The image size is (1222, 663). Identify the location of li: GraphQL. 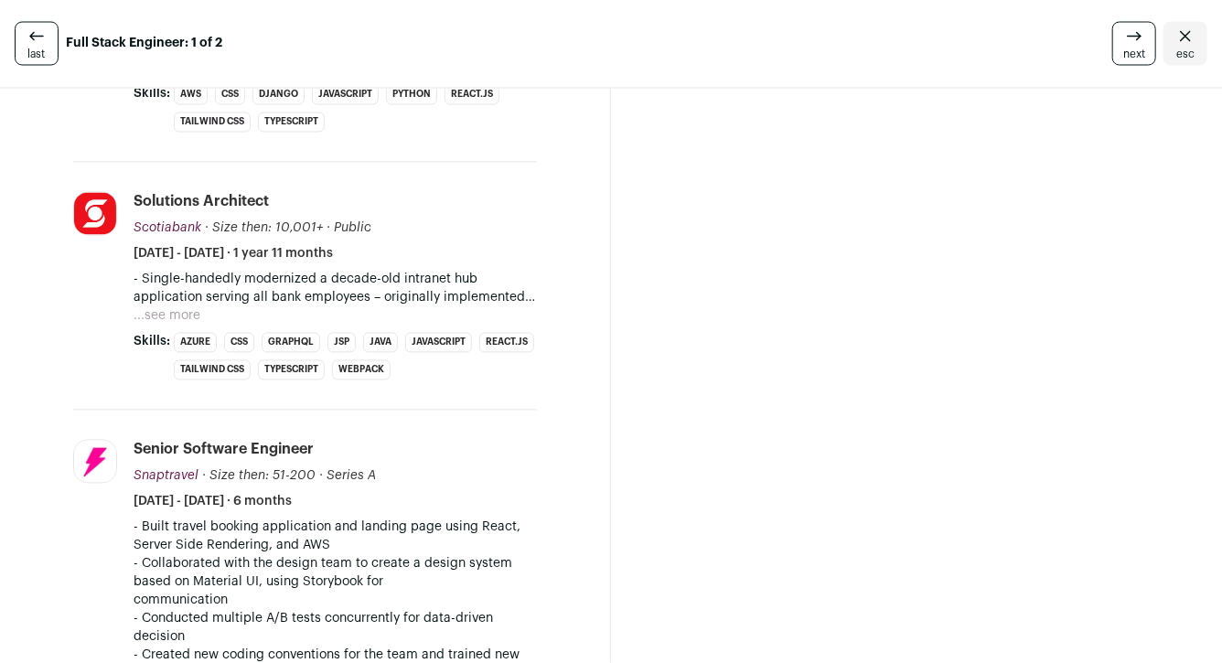
(291, 343).